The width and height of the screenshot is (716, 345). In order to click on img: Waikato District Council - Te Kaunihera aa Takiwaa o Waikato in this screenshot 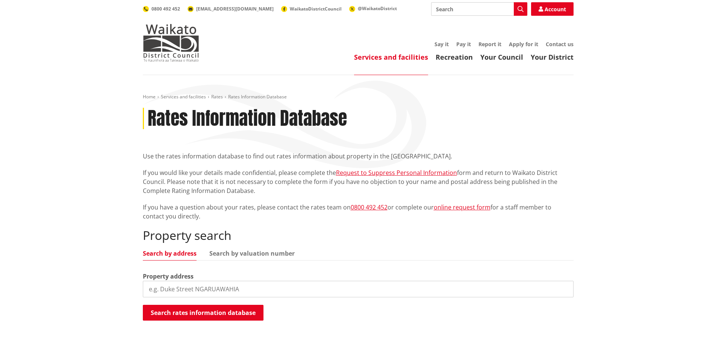, I will do `click(171, 43)`.